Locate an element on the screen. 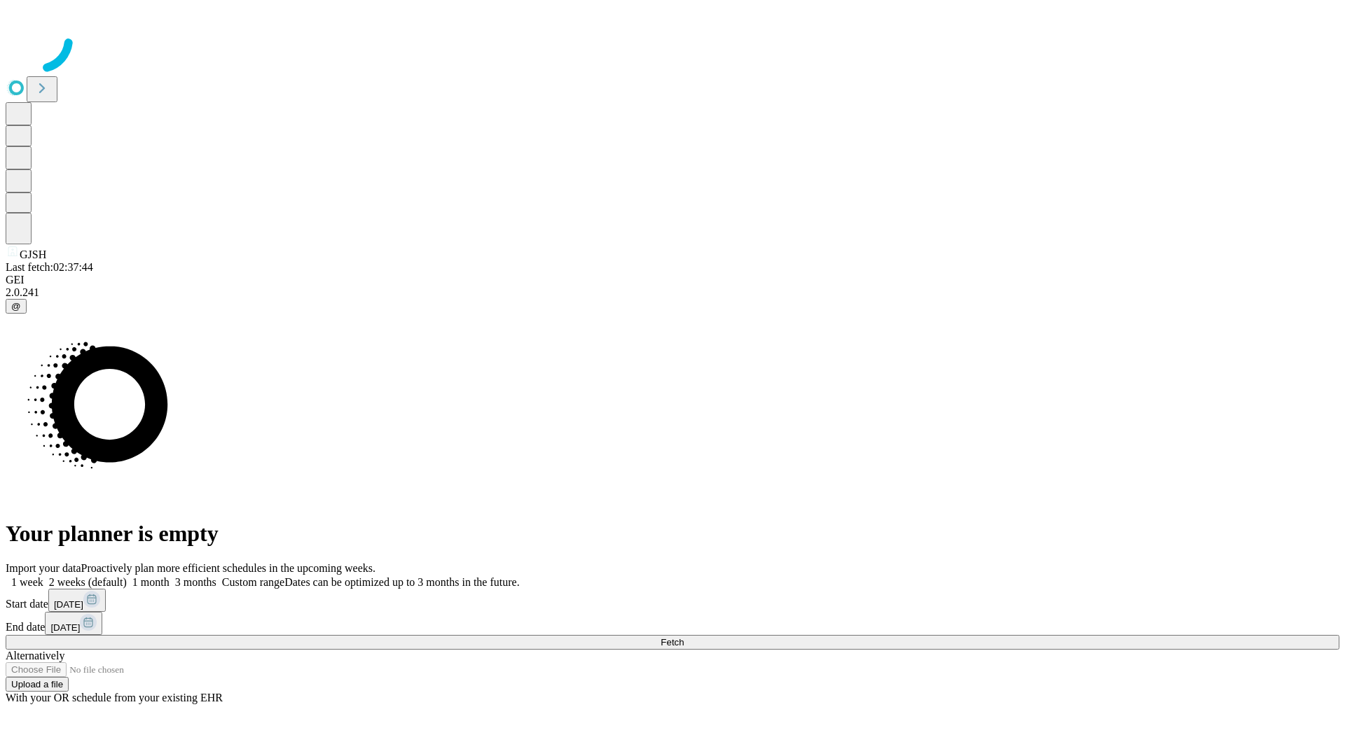 This screenshot has height=756, width=1345. span: Last fetch: 02:37:44 is located at coordinates (49, 267).